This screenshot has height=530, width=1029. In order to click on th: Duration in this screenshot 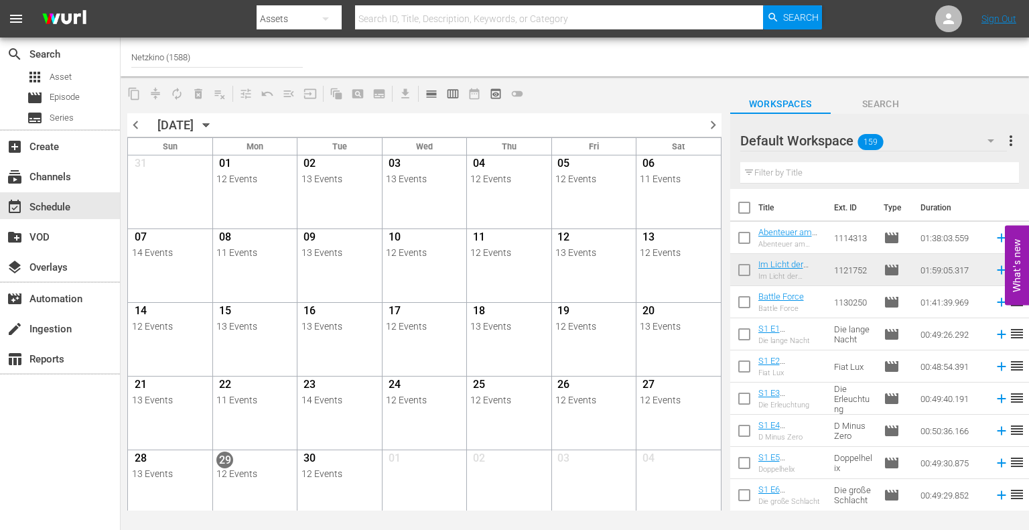, I will do `click(953, 208)`.